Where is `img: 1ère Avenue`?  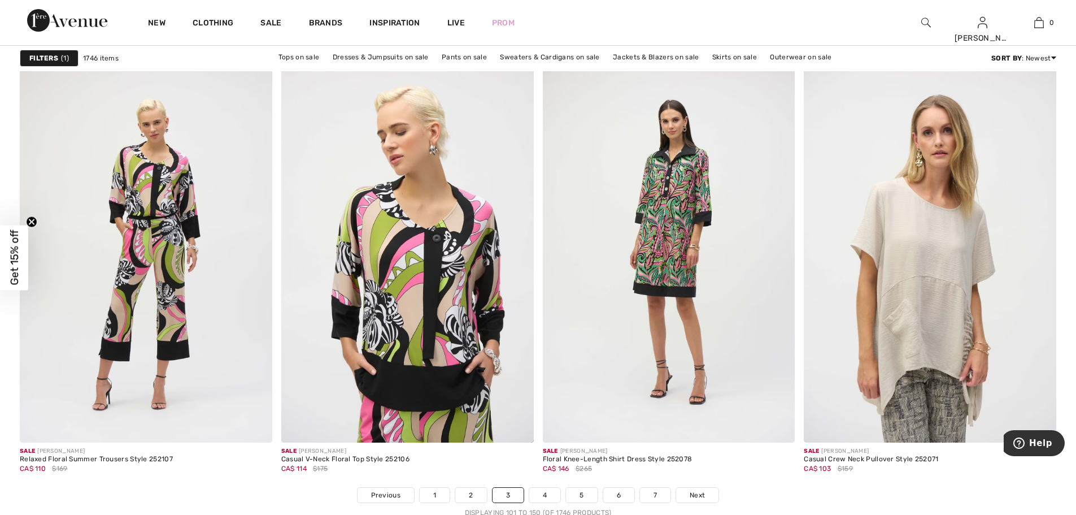
img: 1ère Avenue is located at coordinates (67, 20).